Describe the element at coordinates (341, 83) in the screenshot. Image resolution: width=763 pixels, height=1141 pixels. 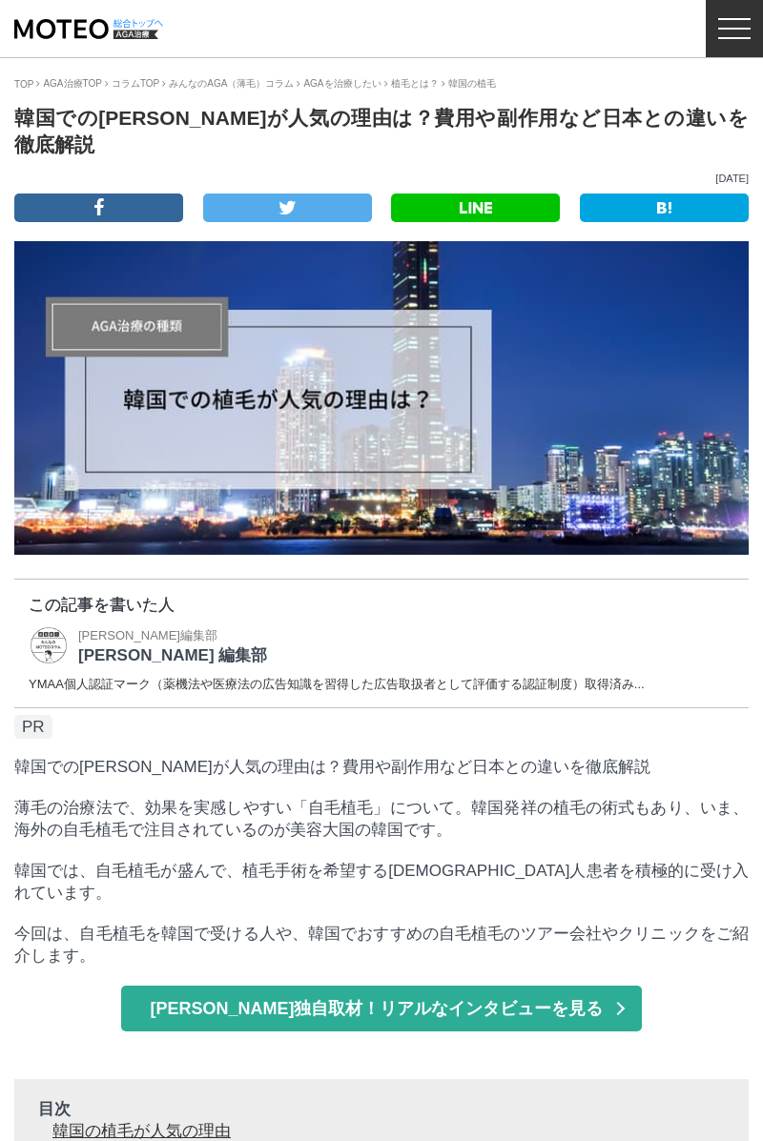
I see `a: AGAを治療したい` at that location.